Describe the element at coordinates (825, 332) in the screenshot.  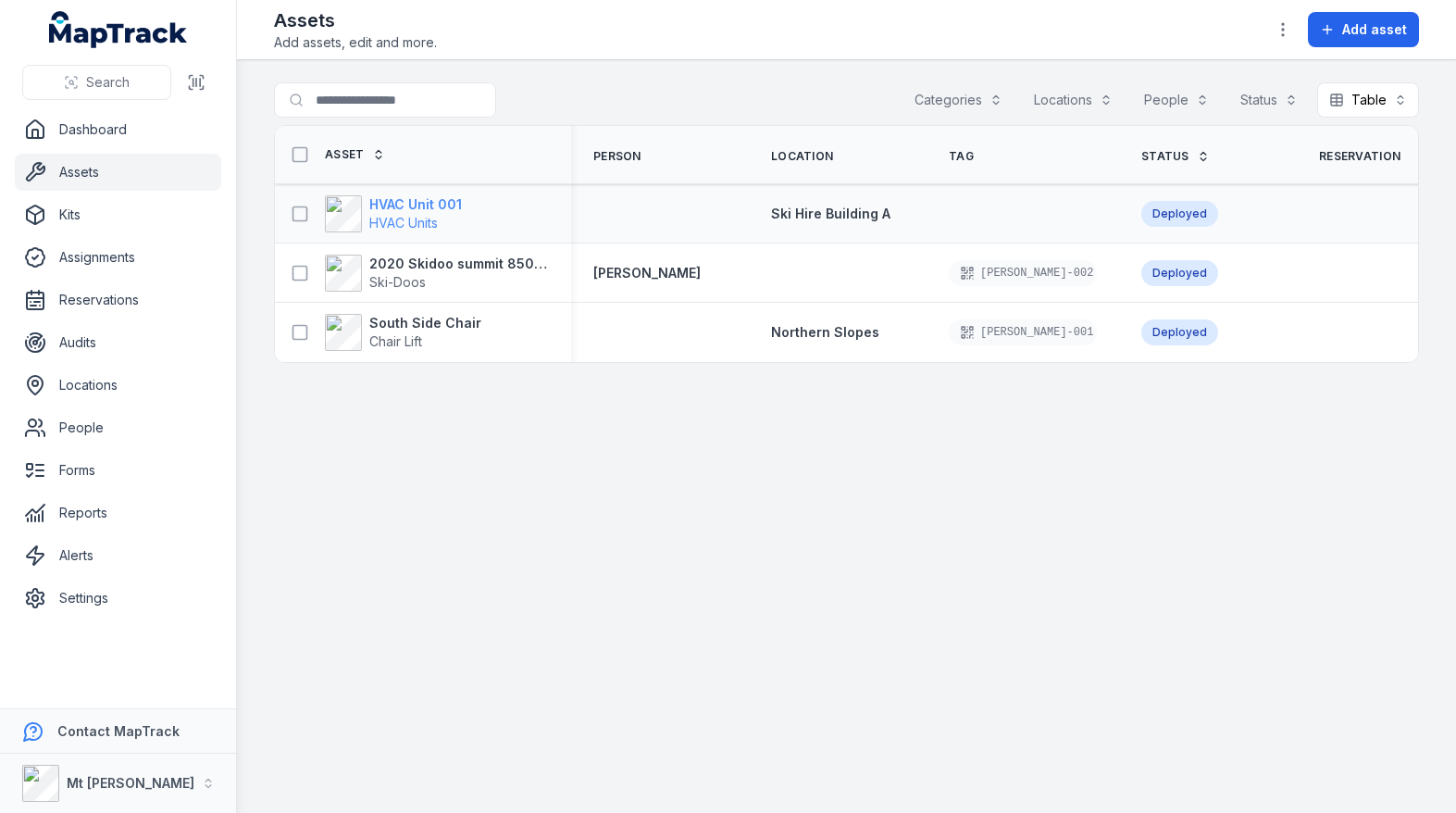
I see `span: Northern Slopes` at that location.